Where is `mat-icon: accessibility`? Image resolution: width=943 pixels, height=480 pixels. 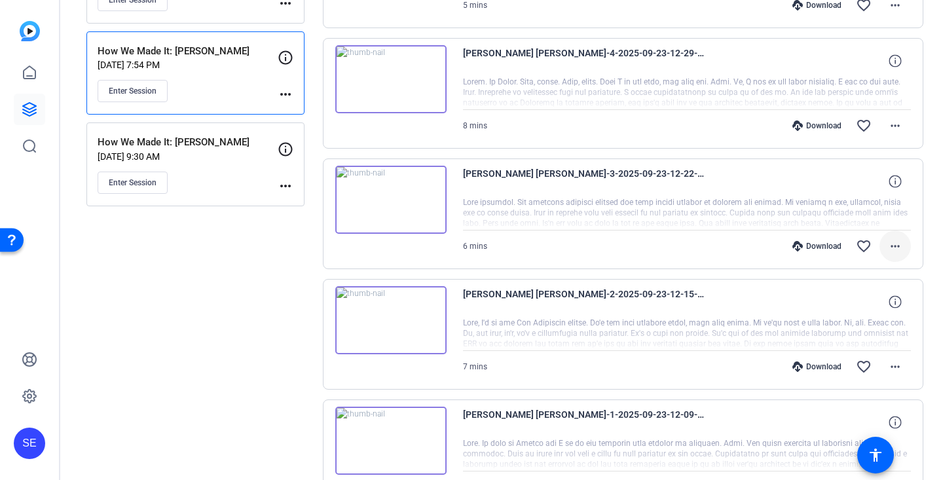
mat-icon: accessibility is located at coordinates (876, 455).